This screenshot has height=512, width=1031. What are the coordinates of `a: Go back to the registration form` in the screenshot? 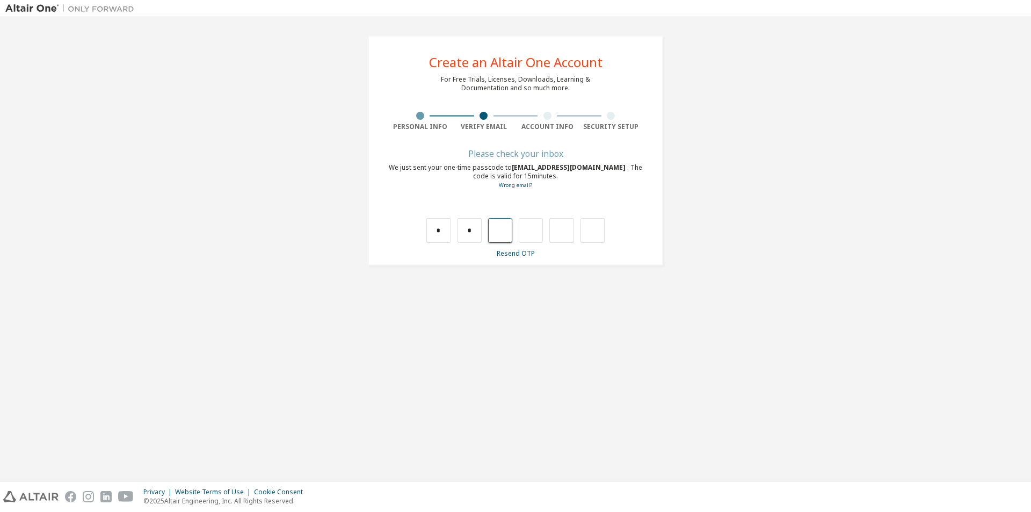 It's located at (516, 185).